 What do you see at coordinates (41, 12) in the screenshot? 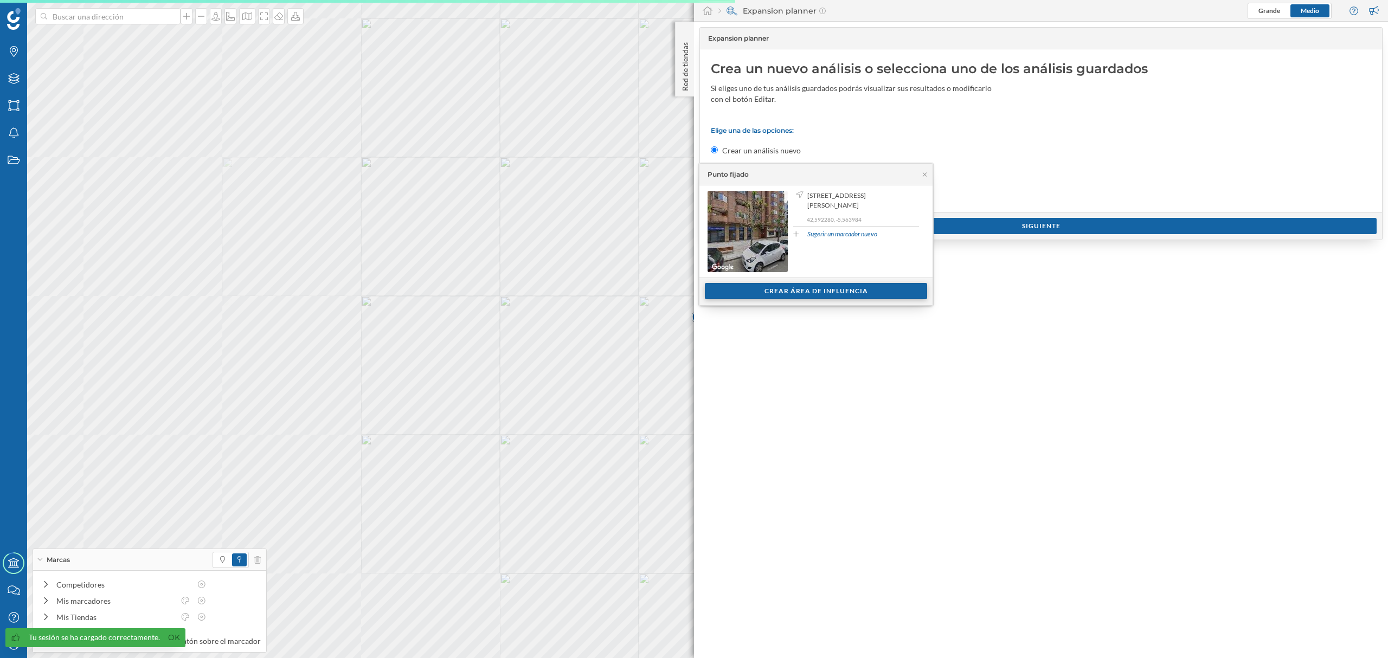
I see `span: Soporte` at bounding box center [41, 12].